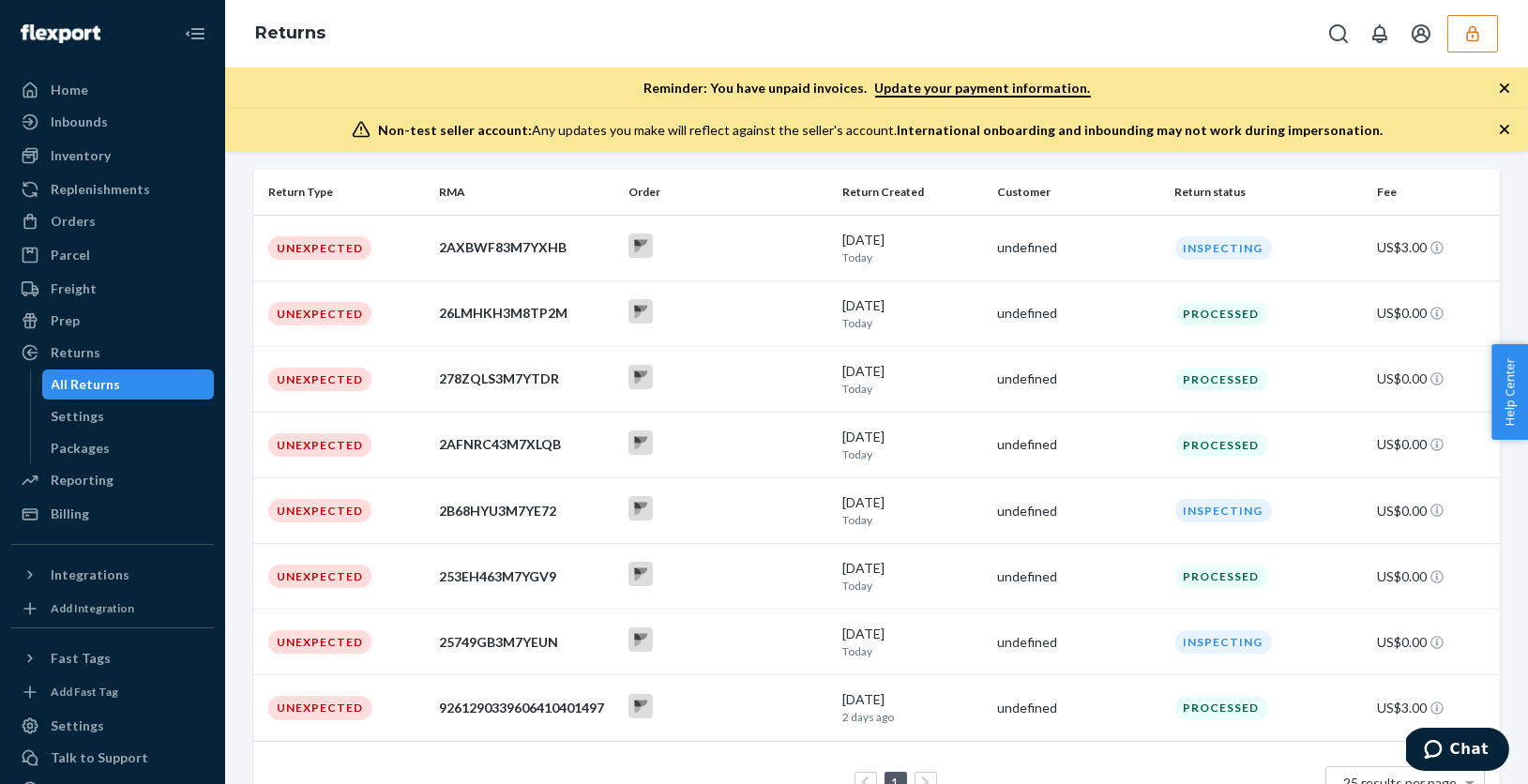 This screenshot has height=784, width=1528. Describe the element at coordinates (82, 480) in the screenshot. I see `div: Reporting` at that location.